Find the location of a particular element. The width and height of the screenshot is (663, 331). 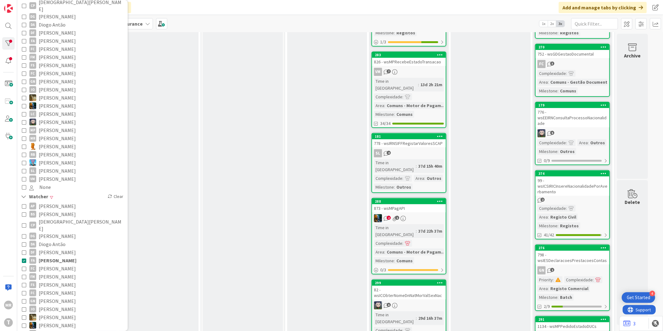

div: Watcher is located at coordinates (34, 196).